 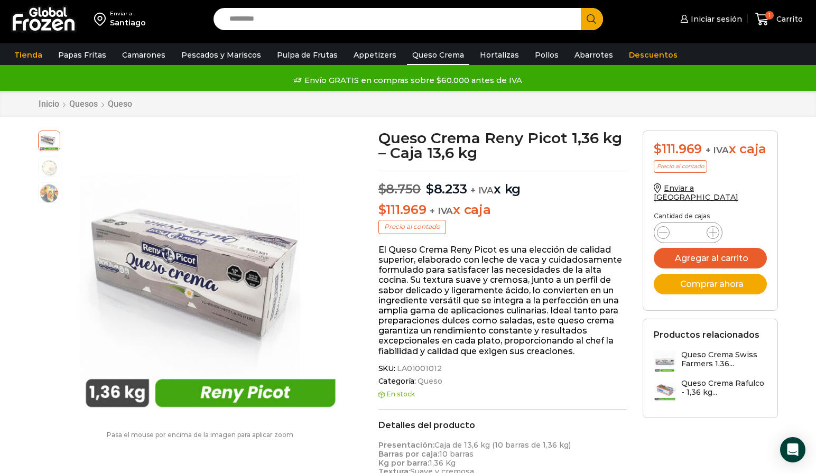 I want to click on bdi: 8.750, so click(x=399, y=189).